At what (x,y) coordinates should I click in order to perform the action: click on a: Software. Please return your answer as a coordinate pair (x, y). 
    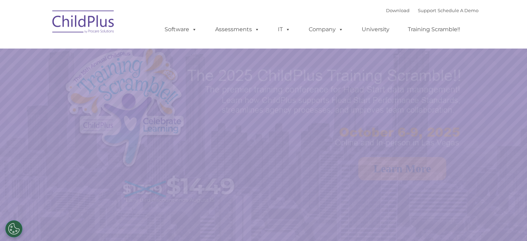
    Looking at the image, I should click on (181, 29).